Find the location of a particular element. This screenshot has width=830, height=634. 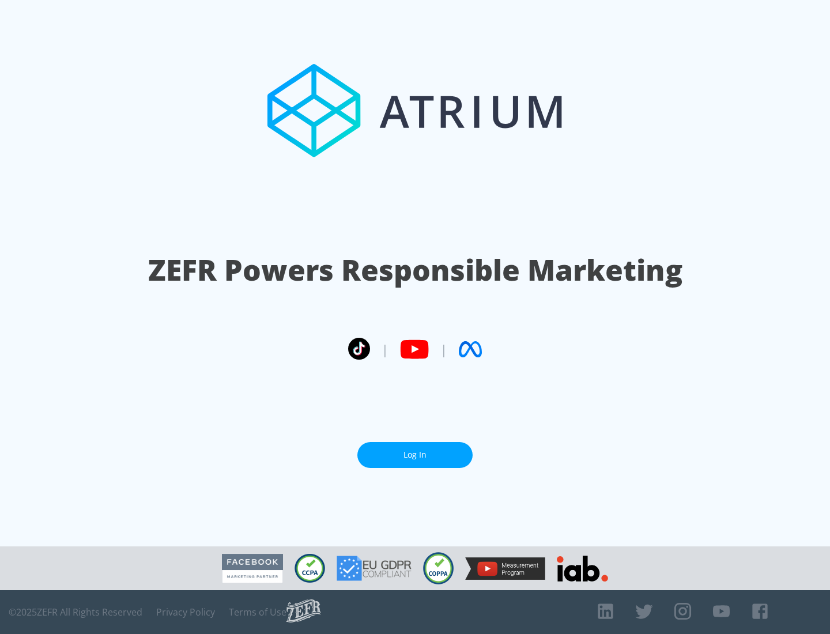

a: Privacy Policy is located at coordinates (186, 612).